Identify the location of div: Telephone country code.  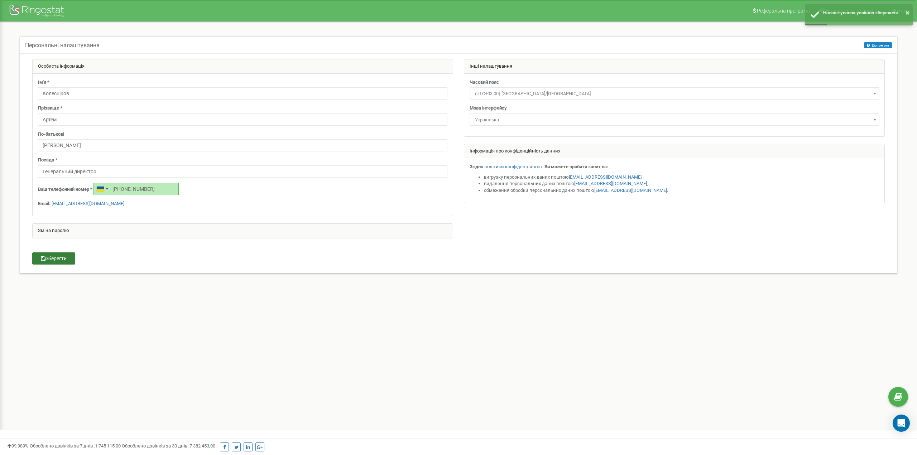
(102, 189).